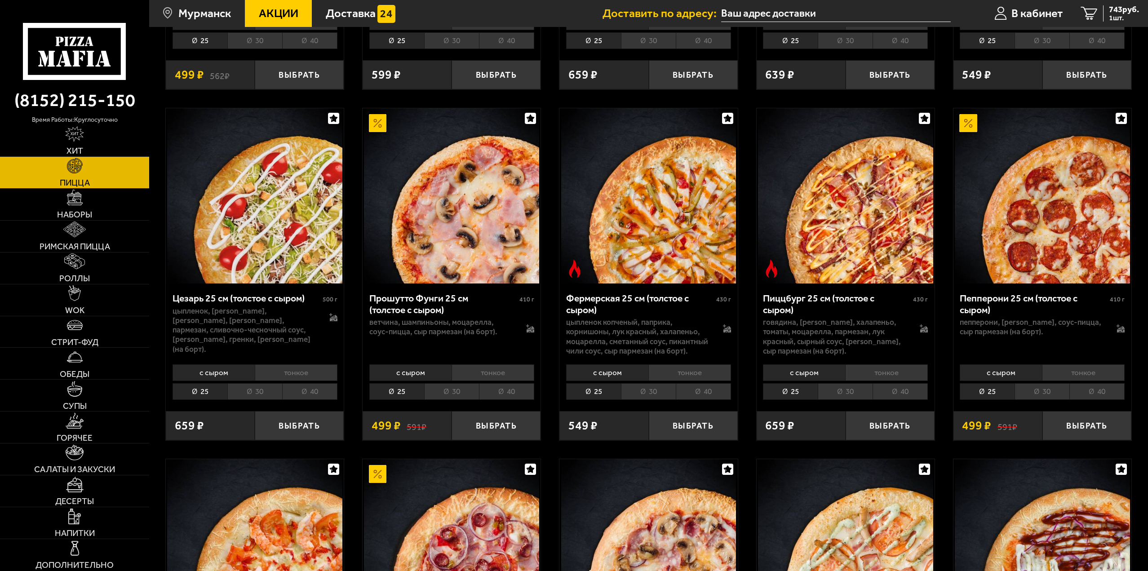 This screenshot has height=571, width=1148. What do you see at coordinates (442, 327) in the screenshot?
I see `p: ветчина, шампиньоны, моцарелла, соус-пицца, сыр пармезан (на борт).` at bounding box center [442, 327].